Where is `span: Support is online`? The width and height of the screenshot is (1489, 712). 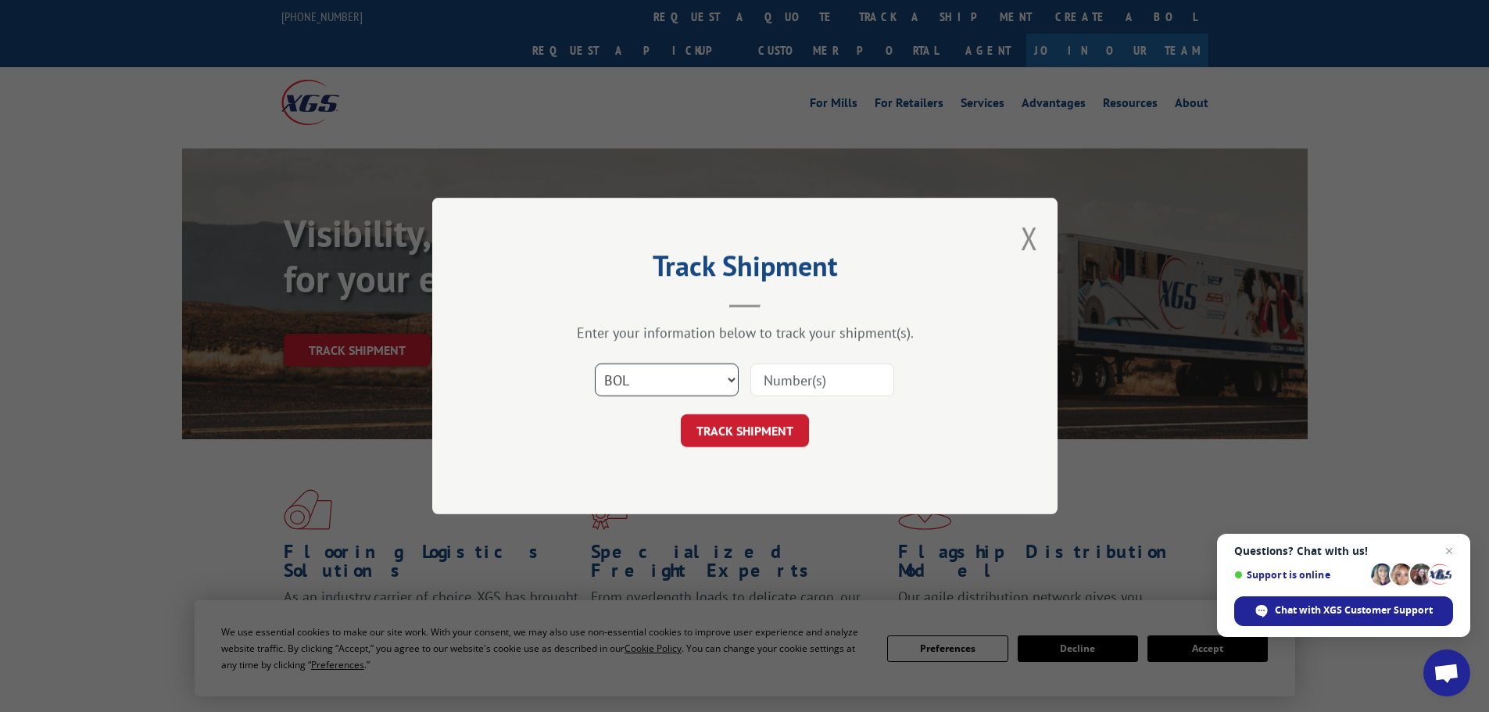
span: Support is online is located at coordinates (1299, 574).